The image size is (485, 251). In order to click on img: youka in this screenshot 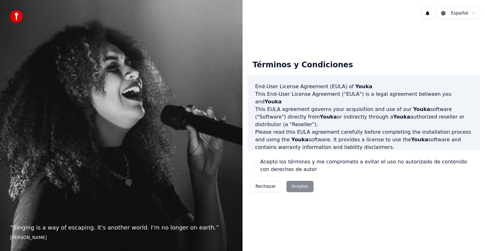, I will do `click(16, 16)`.